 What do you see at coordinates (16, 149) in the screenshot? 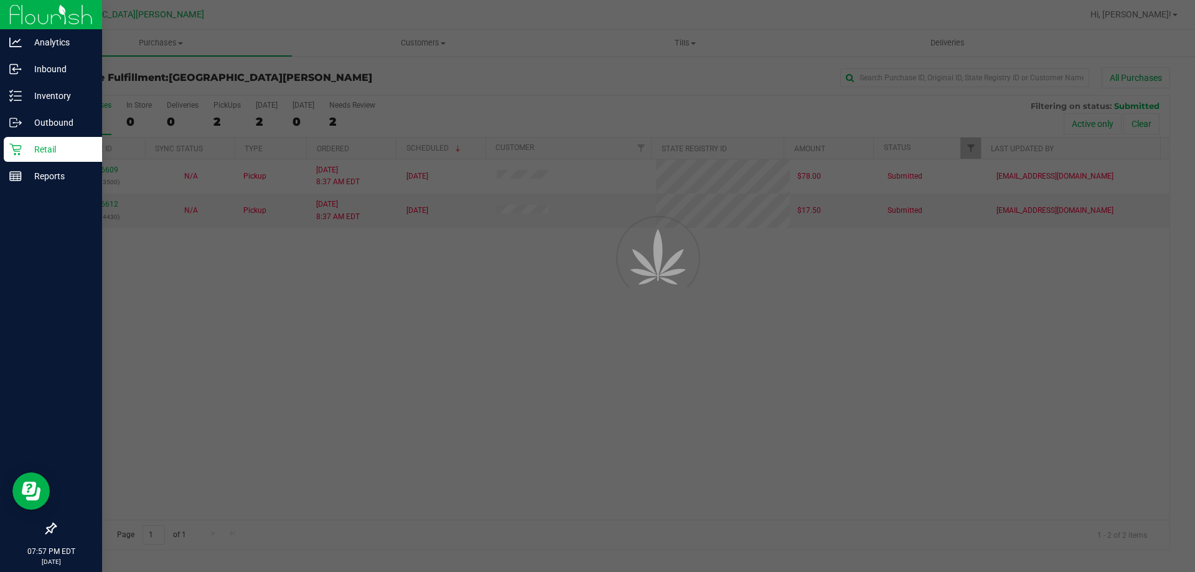
I see `inline-svg: Retail` at bounding box center [16, 149].